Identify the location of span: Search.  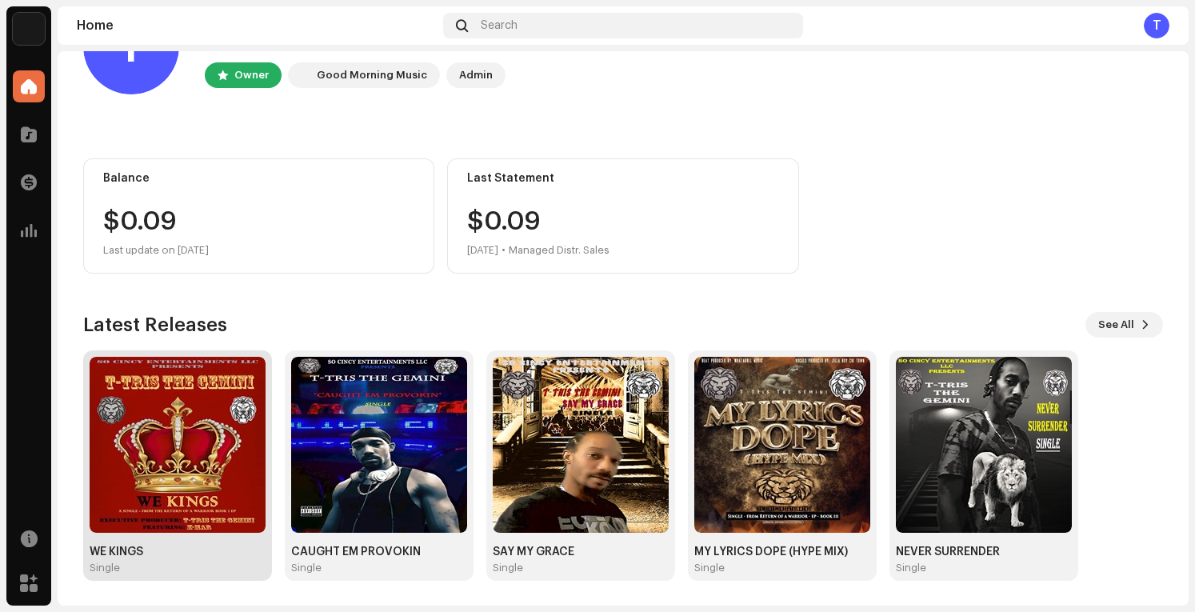
(499, 26).